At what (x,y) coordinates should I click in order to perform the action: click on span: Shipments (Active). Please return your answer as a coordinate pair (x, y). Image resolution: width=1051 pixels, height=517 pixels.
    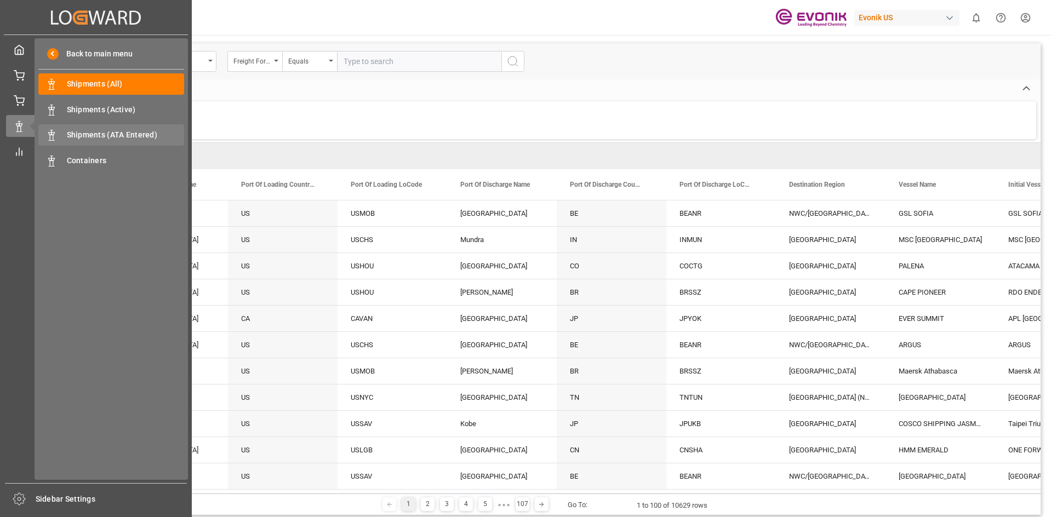
    Looking at the image, I should click on (125, 110).